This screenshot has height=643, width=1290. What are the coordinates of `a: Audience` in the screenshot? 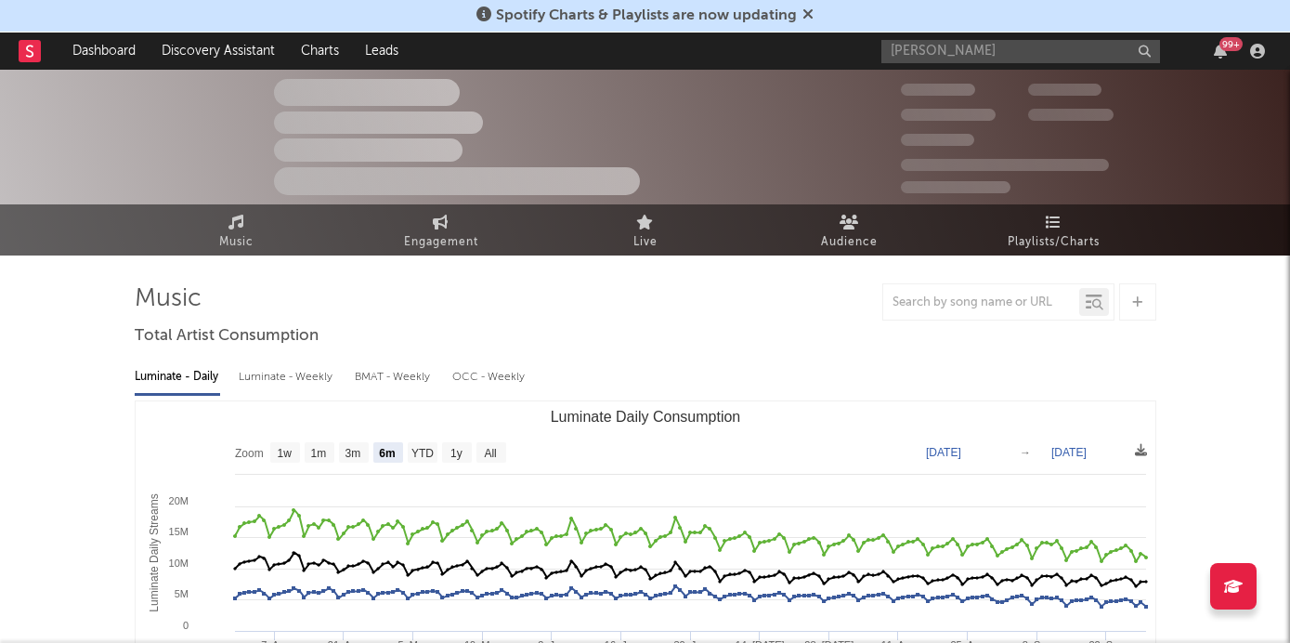 It's located at (850, 229).